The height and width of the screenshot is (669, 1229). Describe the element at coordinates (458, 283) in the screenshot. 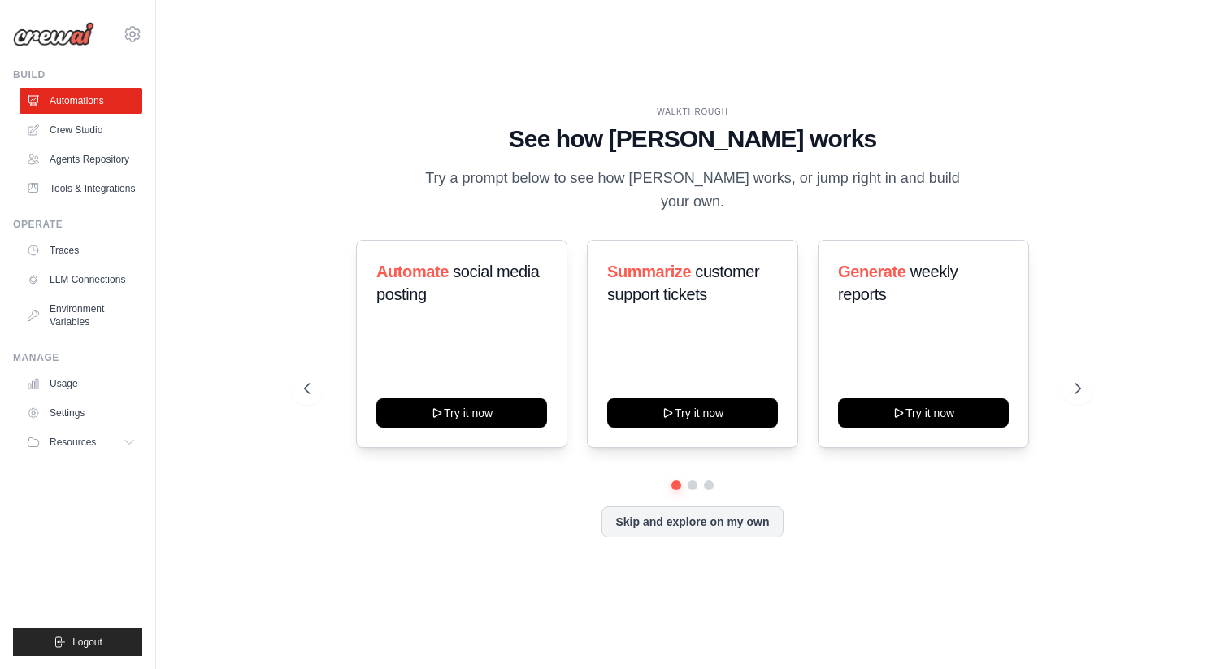

I see `span: social media posting` at that location.